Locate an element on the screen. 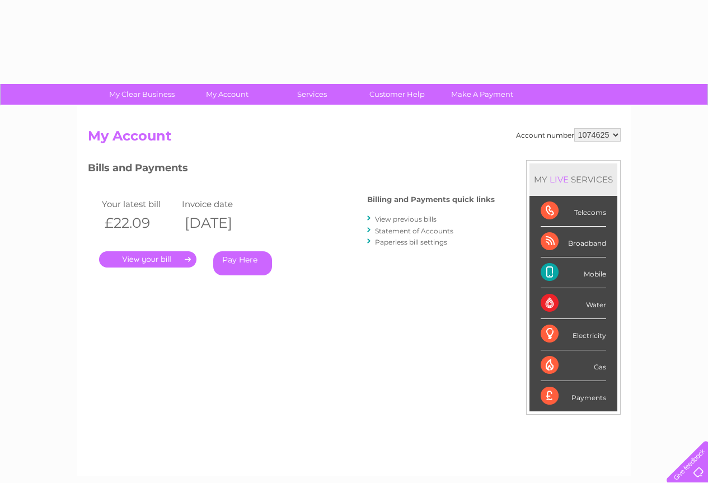 This screenshot has height=483, width=708. a: Make A Payment is located at coordinates (482, 94).